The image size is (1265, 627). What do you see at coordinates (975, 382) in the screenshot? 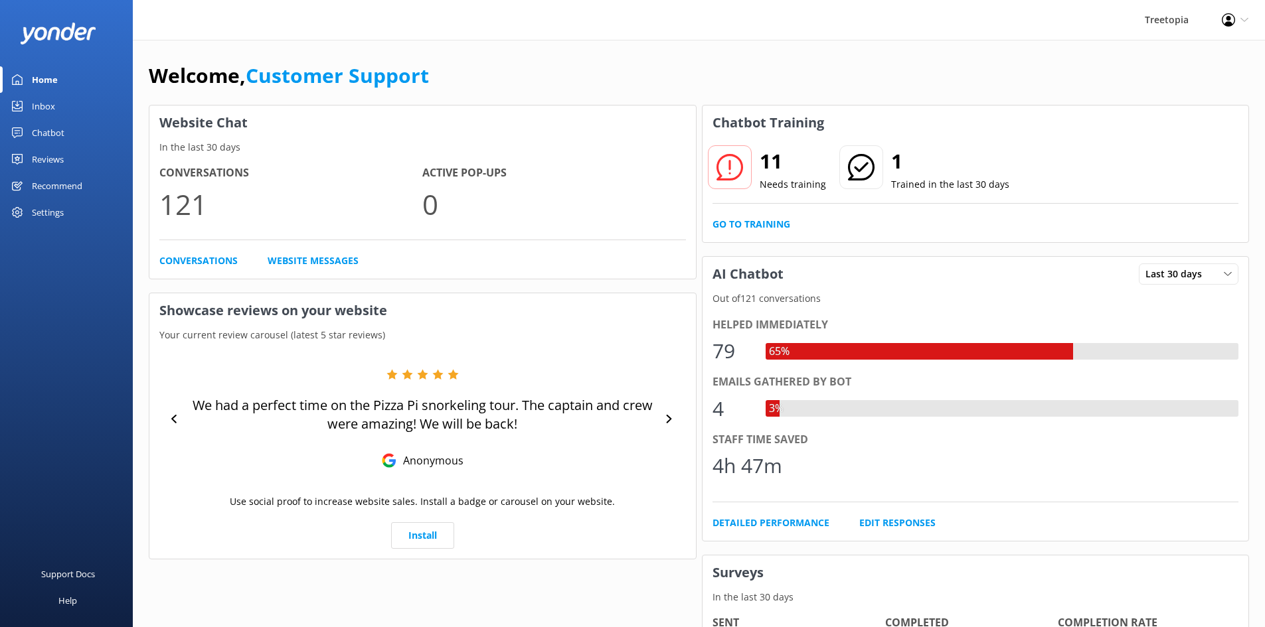
I see `div: Emails gathered by bot` at bounding box center [975, 382].